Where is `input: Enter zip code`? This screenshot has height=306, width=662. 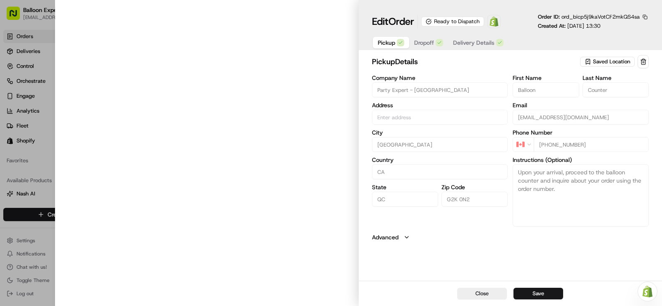 input: Enter zip code is located at coordinates (475, 199).